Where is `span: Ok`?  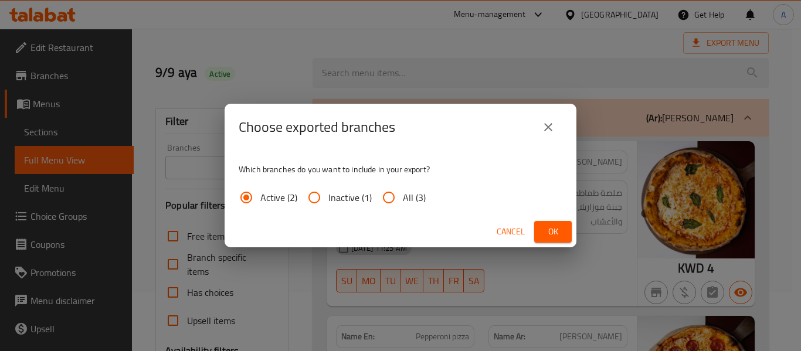 span: Ok is located at coordinates (553, 232).